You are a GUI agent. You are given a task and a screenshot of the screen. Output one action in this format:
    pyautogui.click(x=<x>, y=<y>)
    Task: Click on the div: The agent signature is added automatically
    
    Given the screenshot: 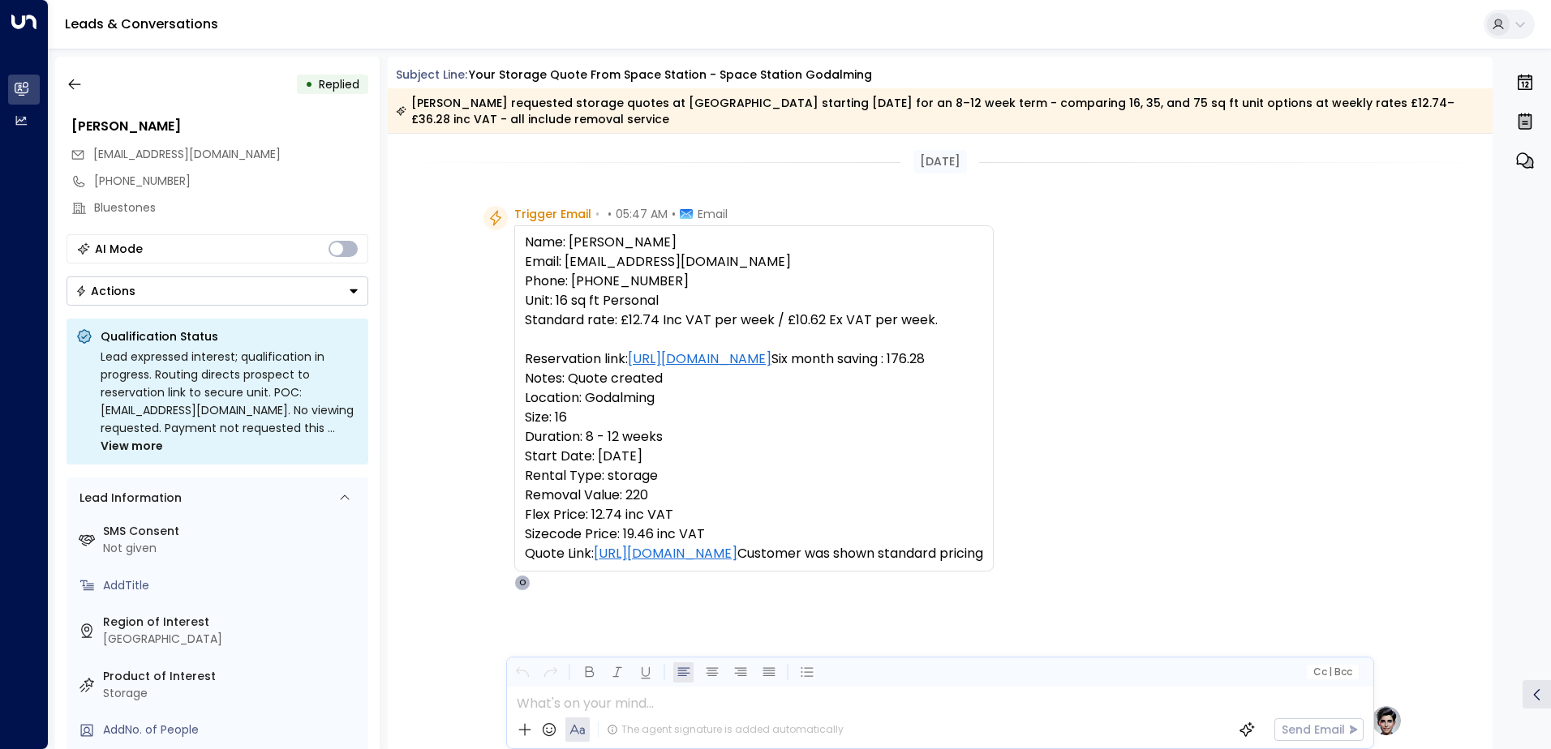 What is the action you would take?
    pyautogui.click(x=725, y=730)
    